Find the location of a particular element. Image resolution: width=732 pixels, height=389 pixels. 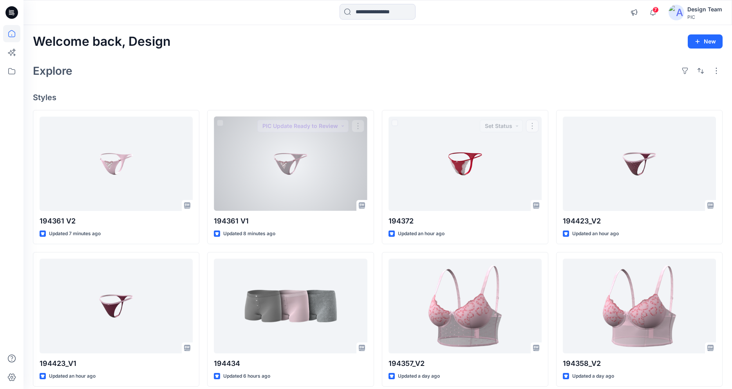

a: 194423_V1 is located at coordinates (116, 306).